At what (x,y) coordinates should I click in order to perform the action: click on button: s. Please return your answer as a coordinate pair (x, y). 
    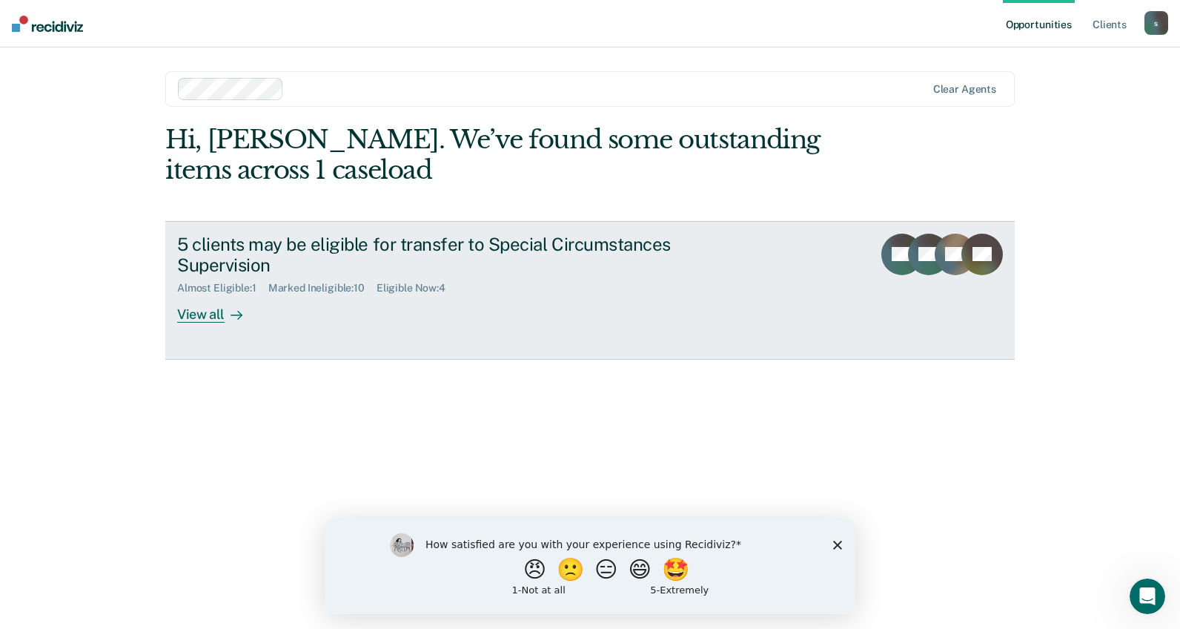
    Looking at the image, I should click on (1156, 23).